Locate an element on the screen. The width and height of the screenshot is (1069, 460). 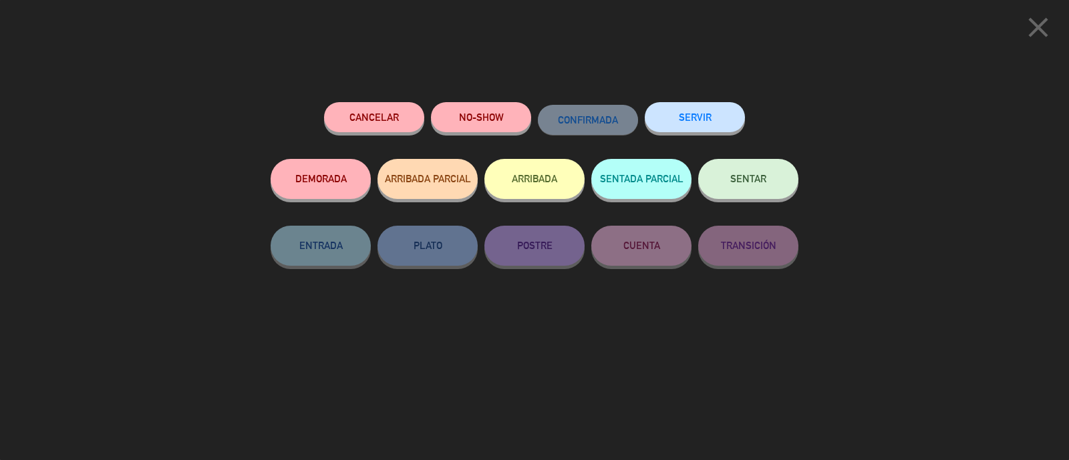
button: POSTRE is located at coordinates (534, 246).